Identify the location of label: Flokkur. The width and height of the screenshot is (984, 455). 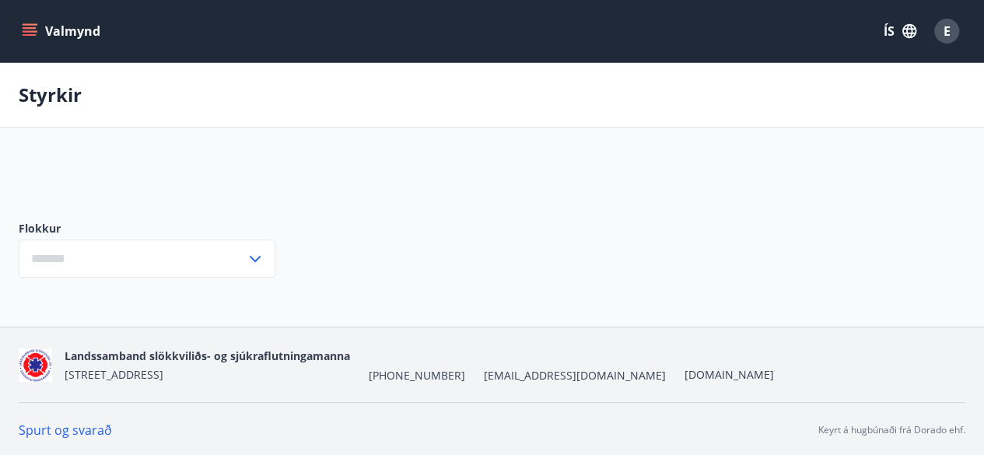
(147, 229).